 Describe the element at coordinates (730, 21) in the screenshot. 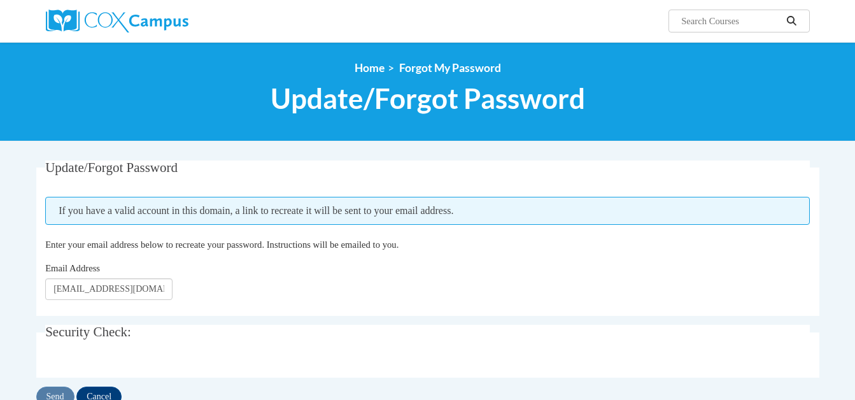

I see `input: Search Courses` at that location.